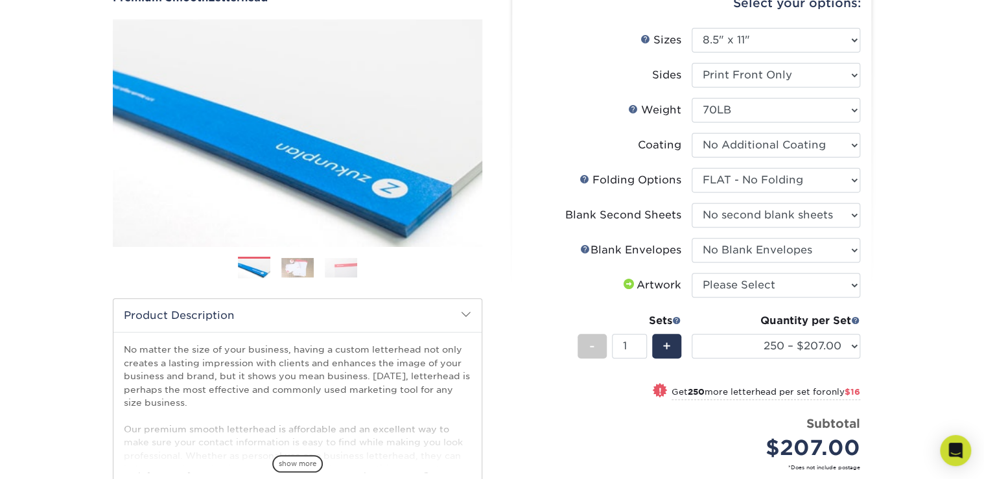 The width and height of the screenshot is (984, 479). I want to click on img: Letterhead 02, so click(298, 268).